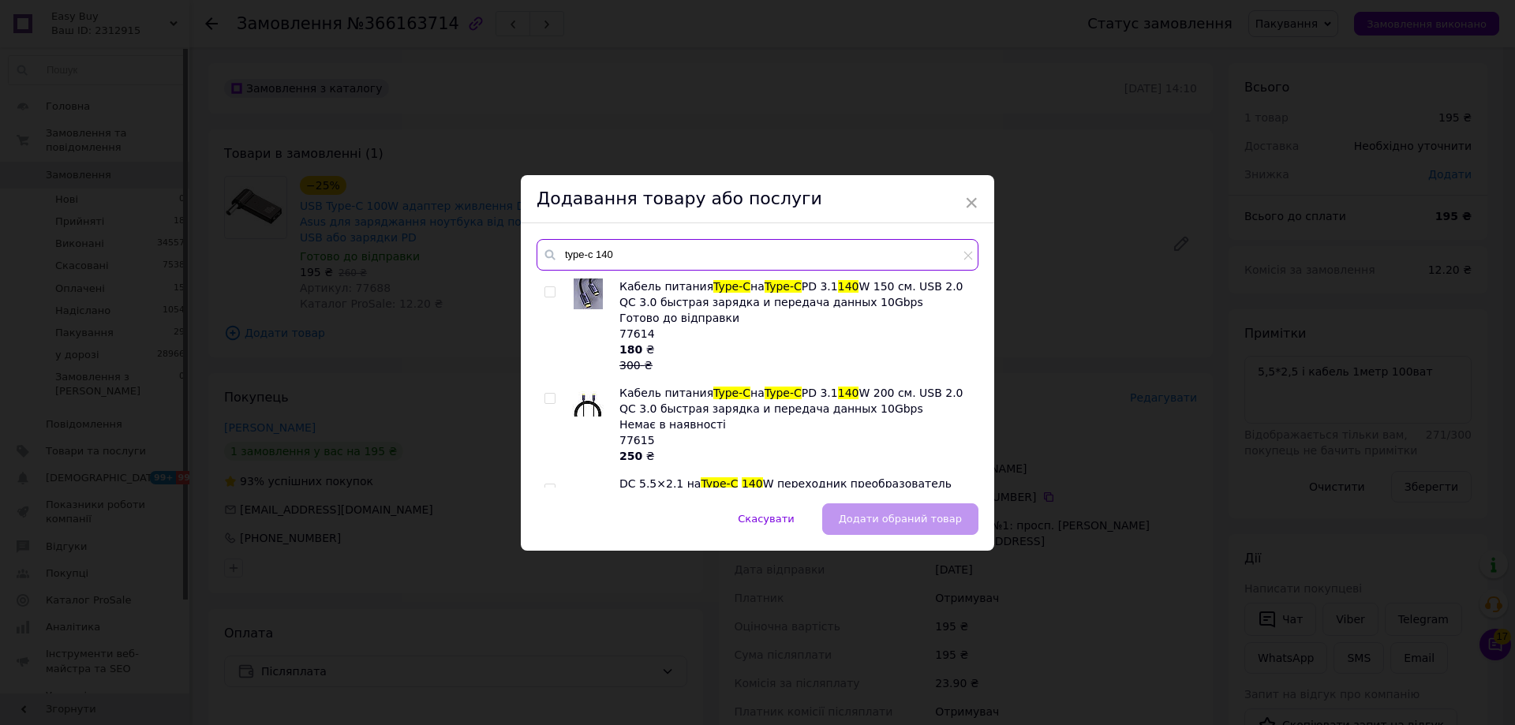 The width and height of the screenshot is (1515, 725). Describe the element at coordinates (660, 484) in the screenshot. I see `span: DC 5.5×2.1 на` at that location.